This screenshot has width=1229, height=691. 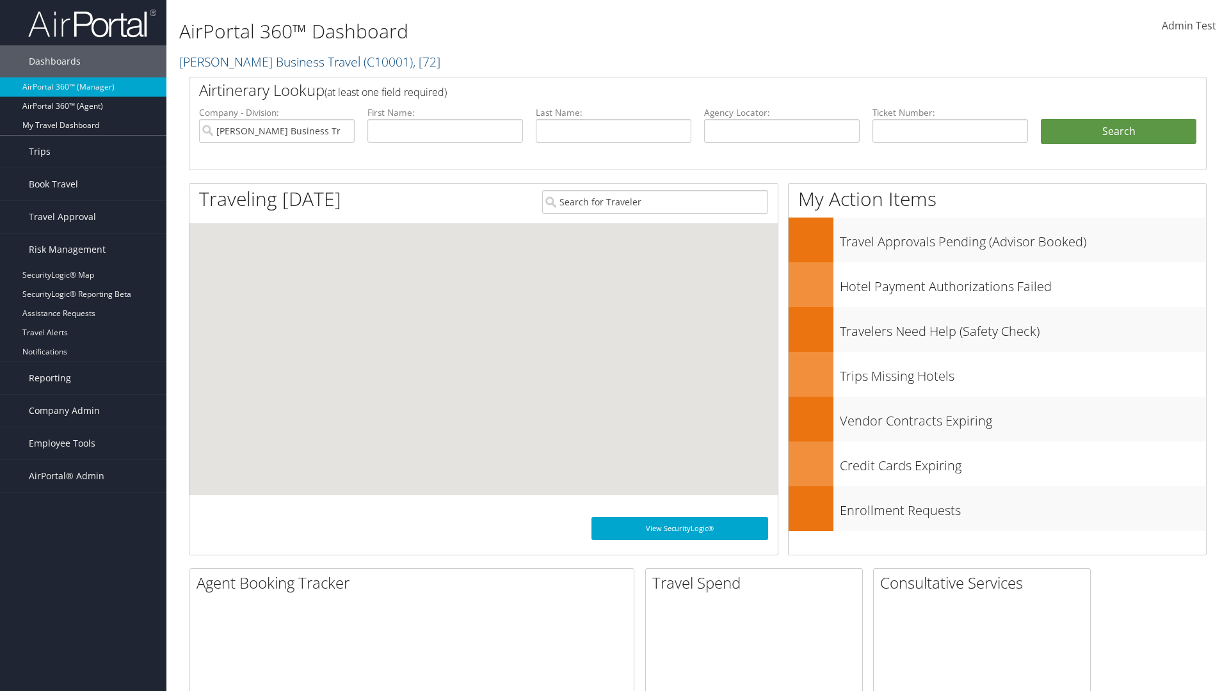 I want to click on a: Trips Missing Hotels, so click(x=997, y=375).